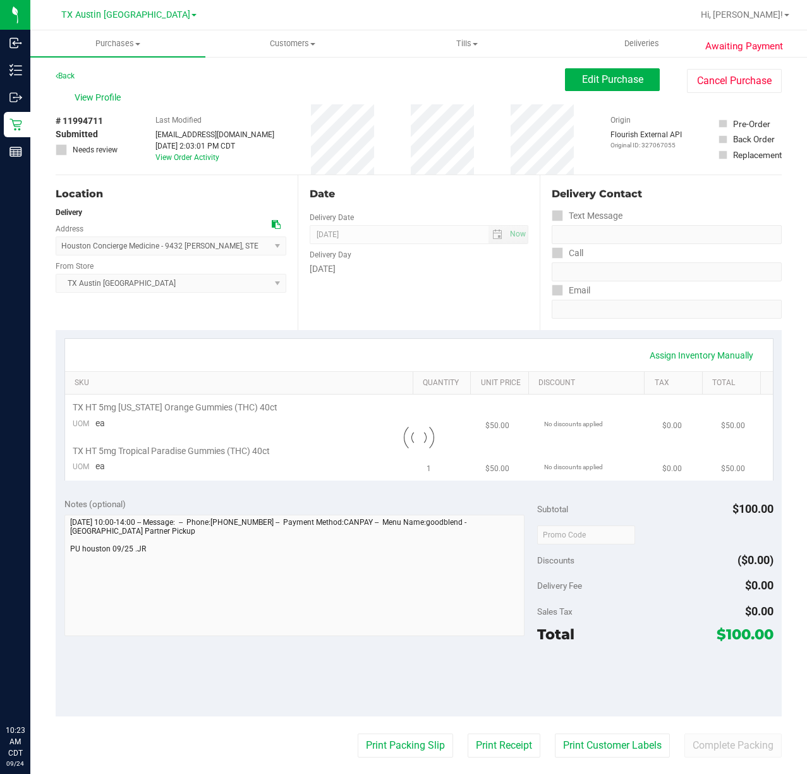 The width and height of the screenshot is (807, 774). I want to click on div: Location, so click(171, 194).